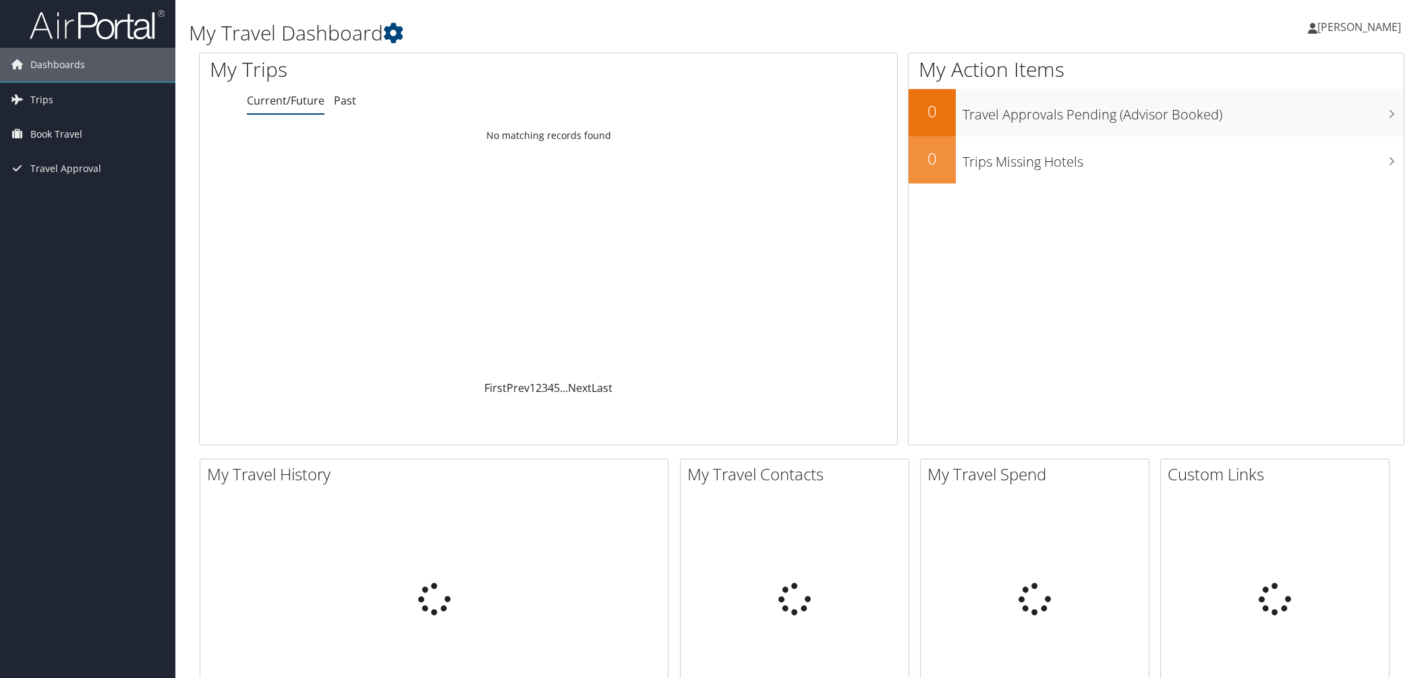  What do you see at coordinates (437, 474) in the screenshot?
I see `h2: My Travel History` at bounding box center [437, 474].